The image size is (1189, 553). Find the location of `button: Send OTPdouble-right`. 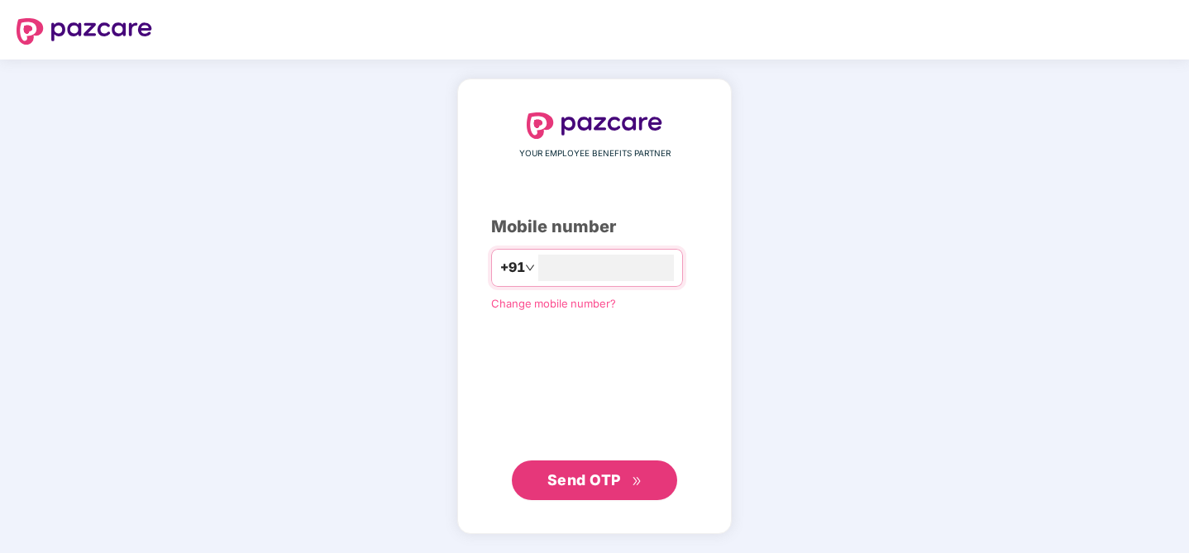

button: Send OTPdouble-right is located at coordinates (594, 480).